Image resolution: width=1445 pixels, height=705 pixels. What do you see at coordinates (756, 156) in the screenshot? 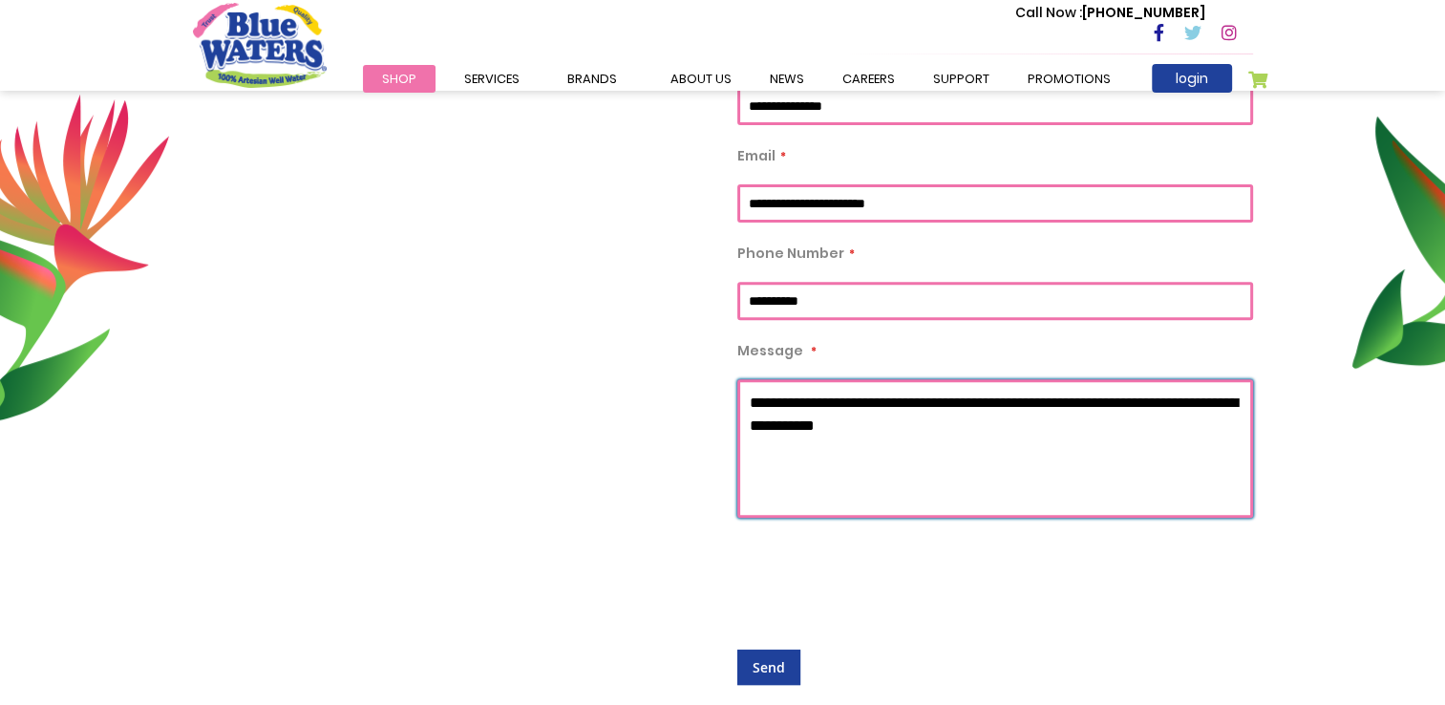
I see `span: Email` at bounding box center [756, 156].